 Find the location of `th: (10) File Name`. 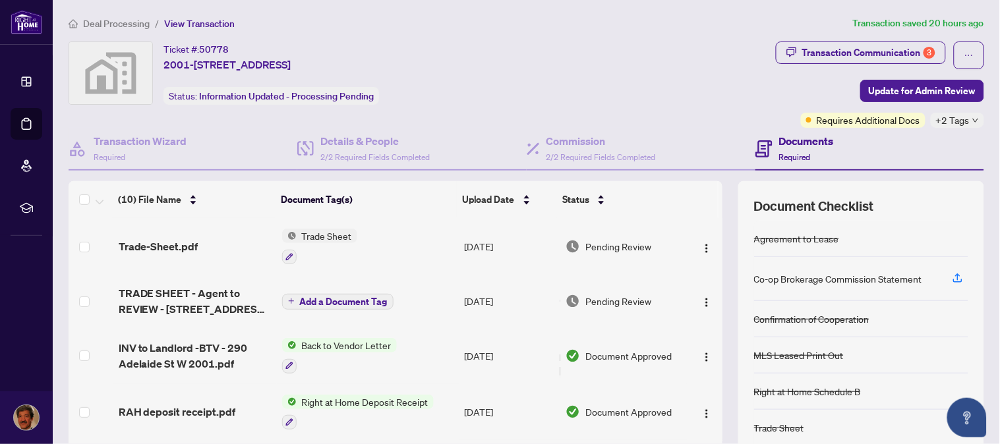

th: (10) File Name is located at coordinates (194, 200).